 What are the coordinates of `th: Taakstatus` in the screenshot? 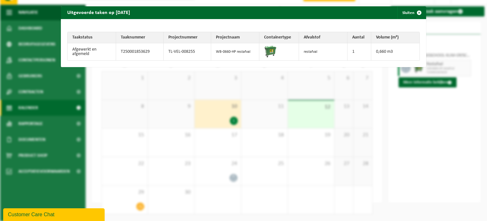 It's located at (92, 37).